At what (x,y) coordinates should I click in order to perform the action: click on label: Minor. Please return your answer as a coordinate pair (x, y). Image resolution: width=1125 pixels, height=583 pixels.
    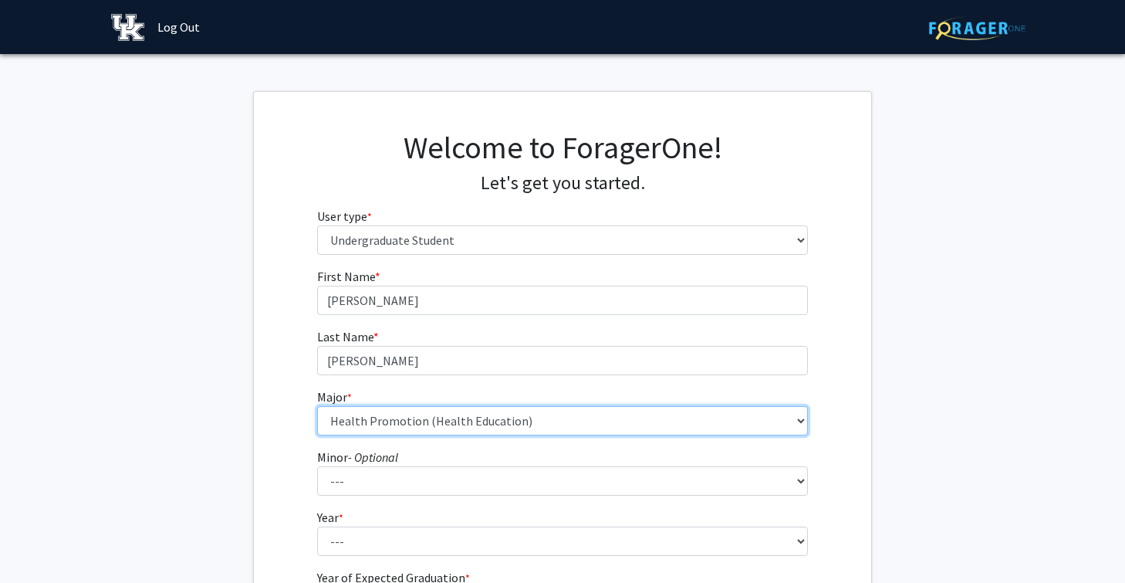
    Looking at the image, I should click on (357, 457).